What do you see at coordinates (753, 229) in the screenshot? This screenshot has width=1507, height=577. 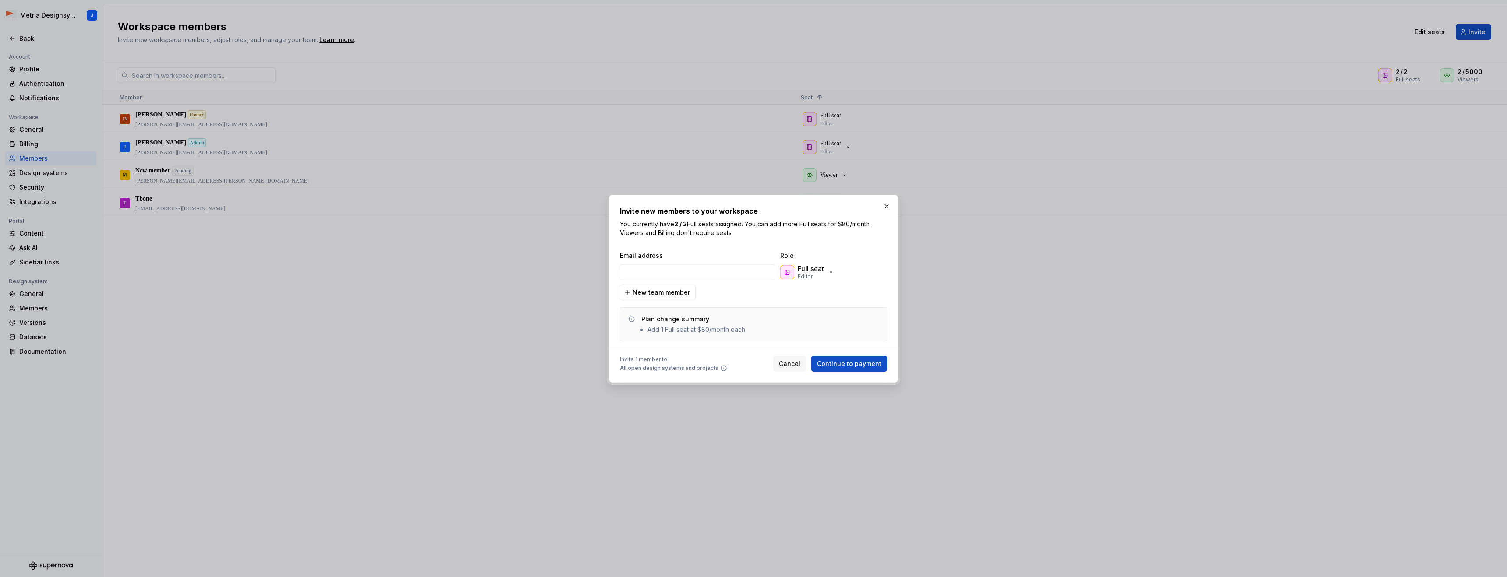 I see `p: You currently have Full seats assigned. You can add more Full seats for $80/month. Viewers and Bi...` at bounding box center [753, 229].